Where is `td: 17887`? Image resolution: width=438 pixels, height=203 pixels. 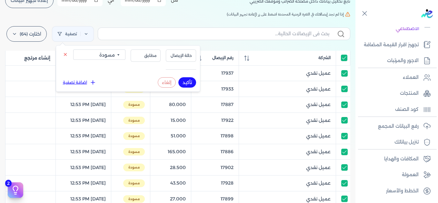
td: 17887 is located at coordinates (215, 104).